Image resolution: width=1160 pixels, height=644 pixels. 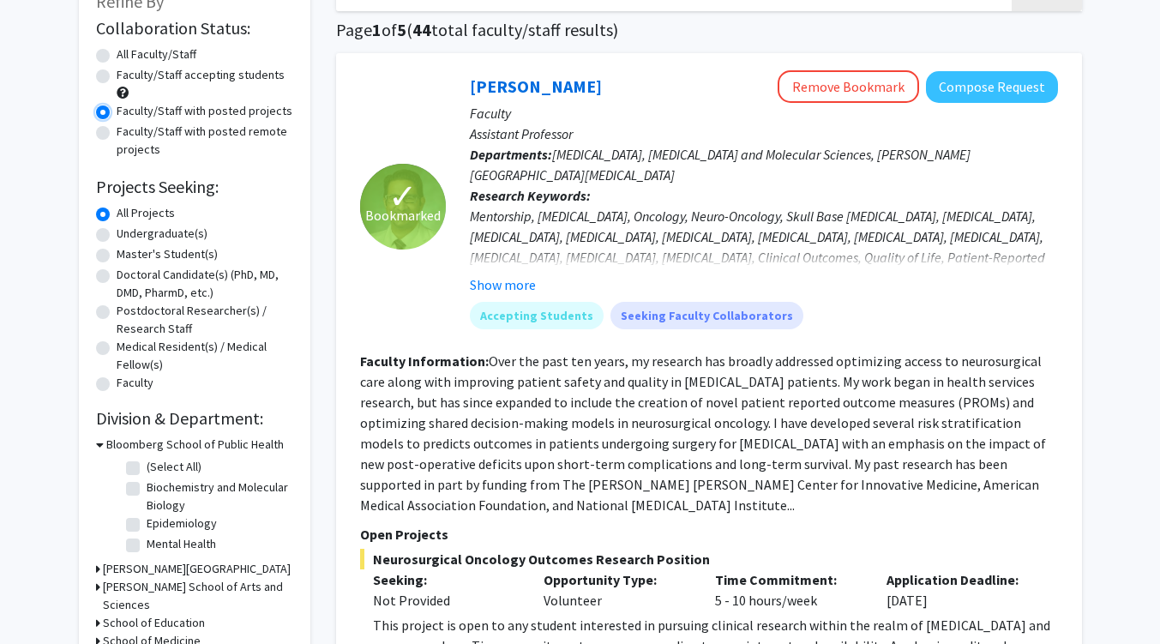 What do you see at coordinates (960, 580) in the screenshot?
I see `p: Application Deadline:` at bounding box center [960, 580].